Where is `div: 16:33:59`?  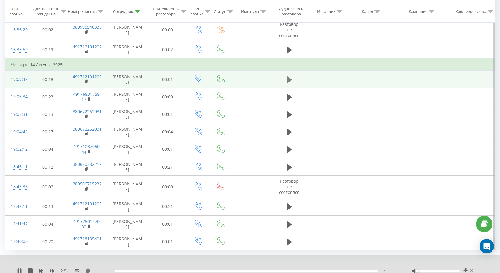
div: 16:33:59 is located at coordinates (17, 50).